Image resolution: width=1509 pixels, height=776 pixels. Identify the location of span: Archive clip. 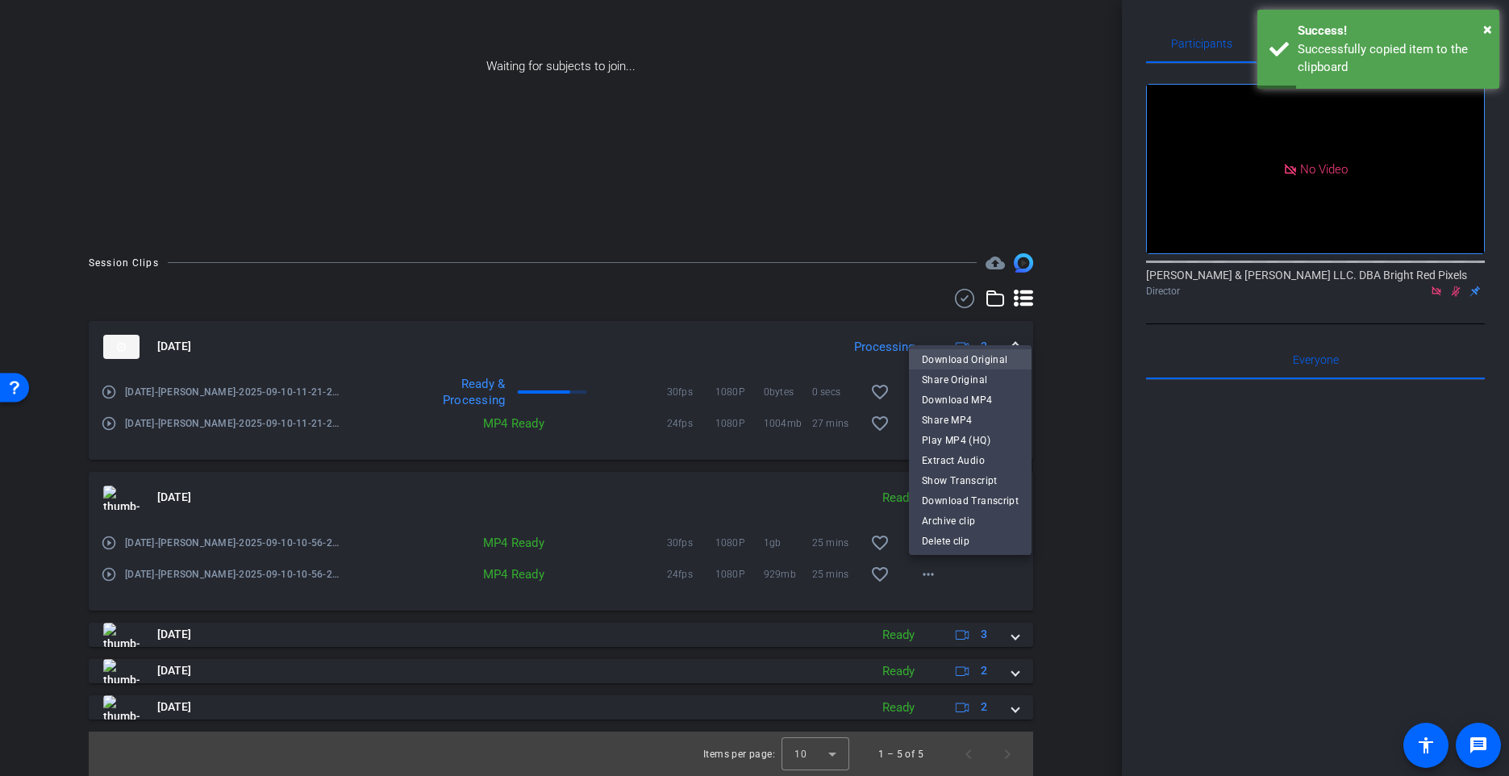
(970, 521).